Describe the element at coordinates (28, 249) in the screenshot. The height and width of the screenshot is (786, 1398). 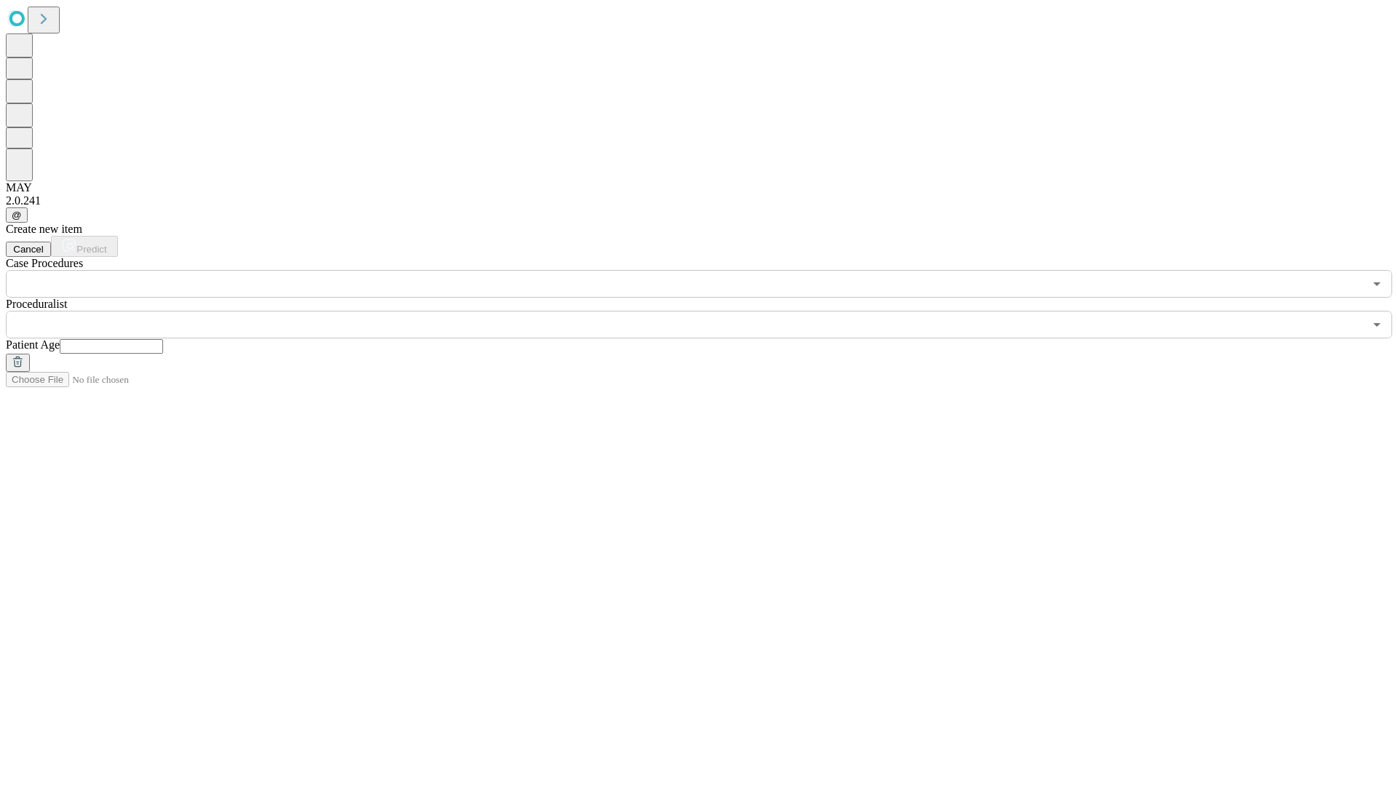
I see `button: Cancel` at that location.